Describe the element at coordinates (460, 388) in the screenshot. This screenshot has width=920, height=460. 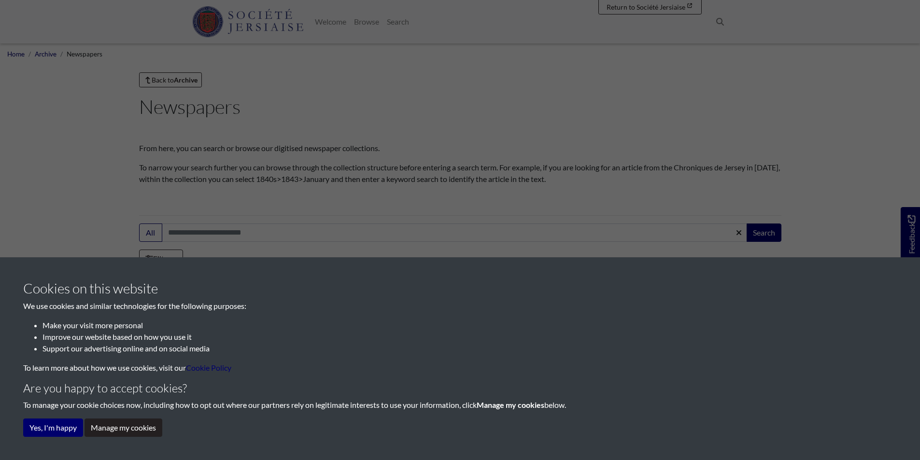
I see `h4: Are you happy to accept cookies?` at that location.